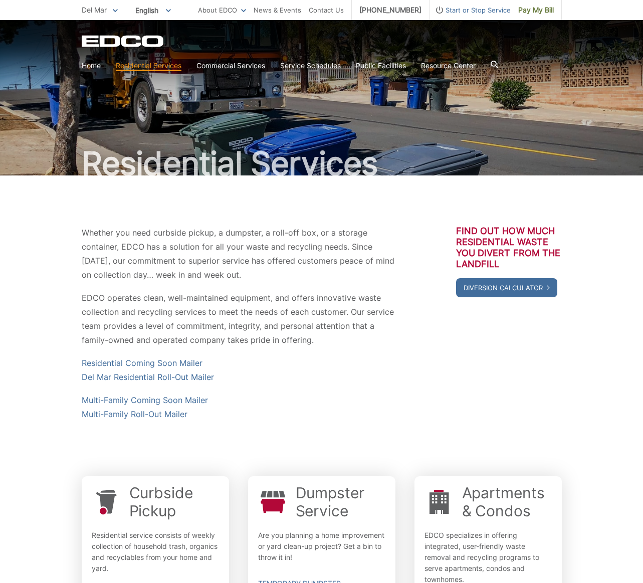  Describe the element at coordinates (277, 10) in the screenshot. I see `a: News & Events` at that location.